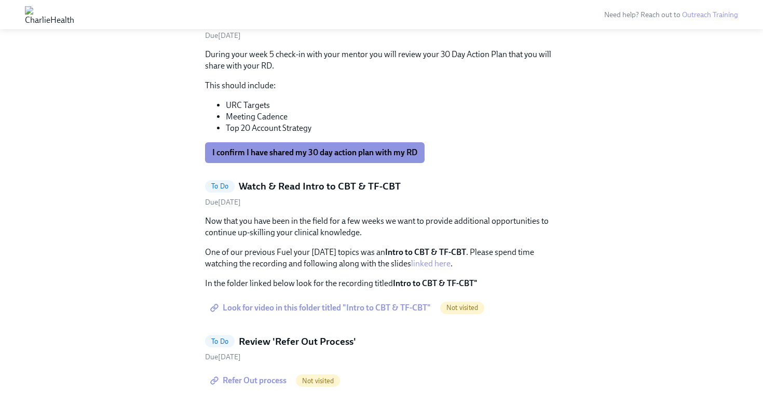 This screenshot has height=405, width=763. What do you see at coordinates (223, 202) in the screenshot?
I see `span: Tuesday, September 9th 2025, 7:00 am` at bounding box center [223, 202].